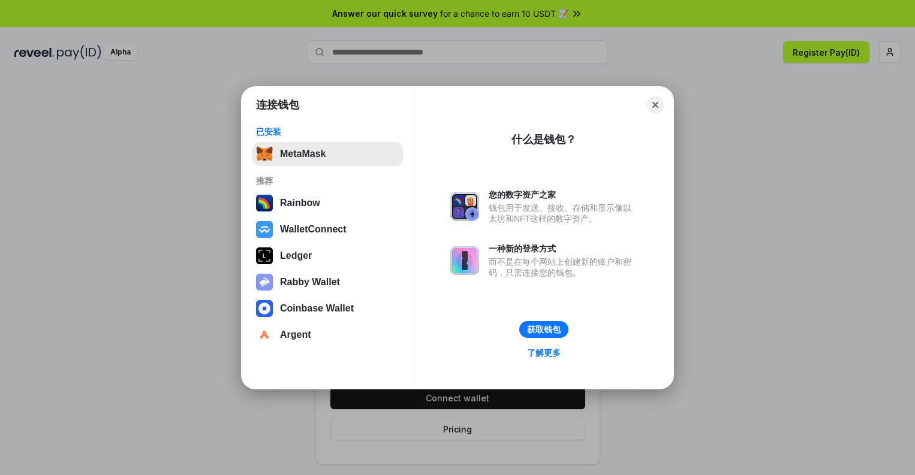  Describe the element at coordinates (296, 256) in the screenshot. I see `div: Ledger` at that location.